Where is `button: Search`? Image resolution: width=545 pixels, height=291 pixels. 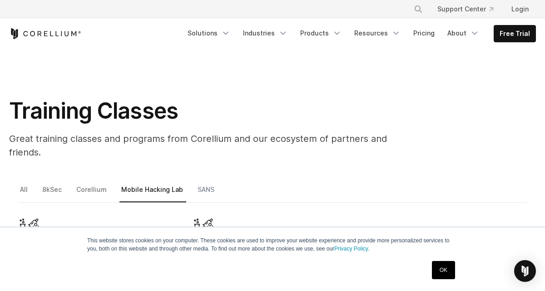
button: Search is located at coordinates (418, 9).